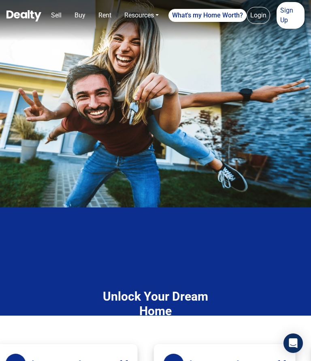 The image size is (311, 361). I want to click on a: What's my Home Worth?, so click(207, 15).